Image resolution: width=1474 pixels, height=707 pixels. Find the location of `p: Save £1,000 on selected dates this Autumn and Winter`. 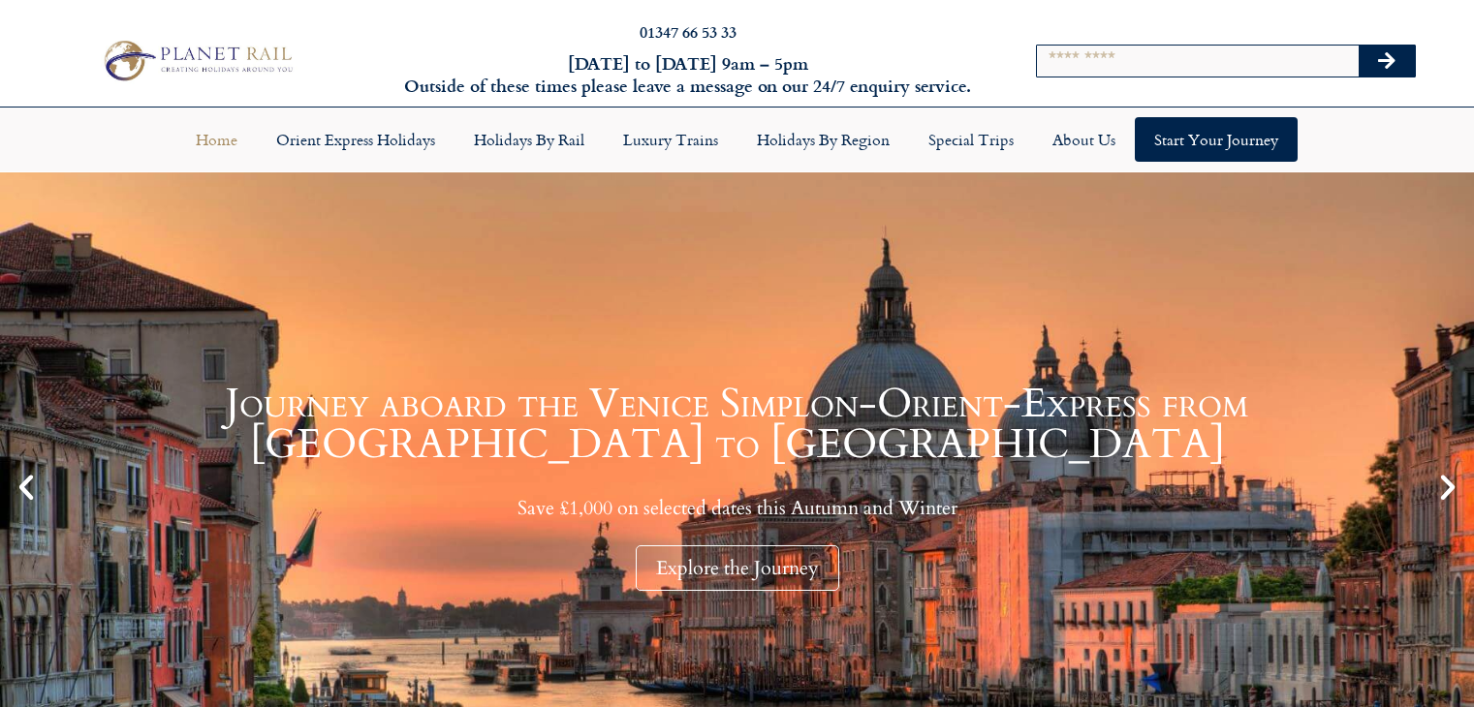

p: Save £1,000 on selected dates this Autumn and Winter is located at coordinates (737, 508).